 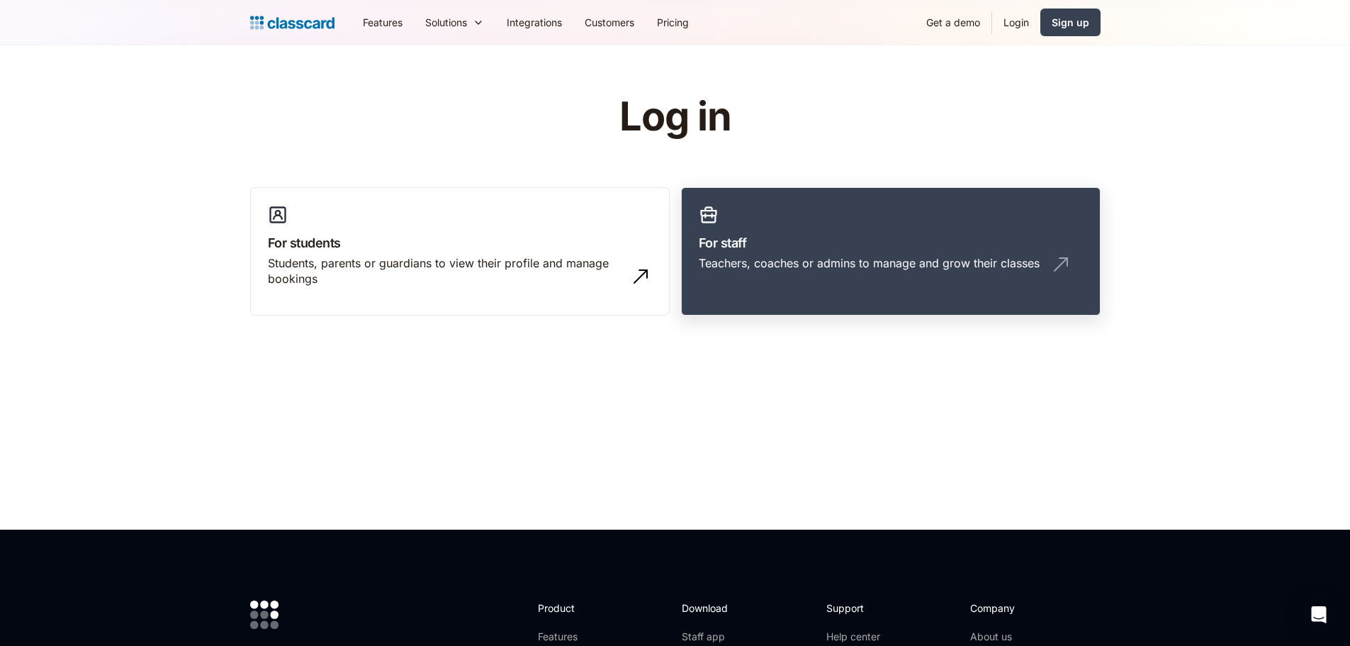 What do you see at coordinates (1017, 637) in the screenshot?
I see `a: About us` at bounding box center [1017, 637].